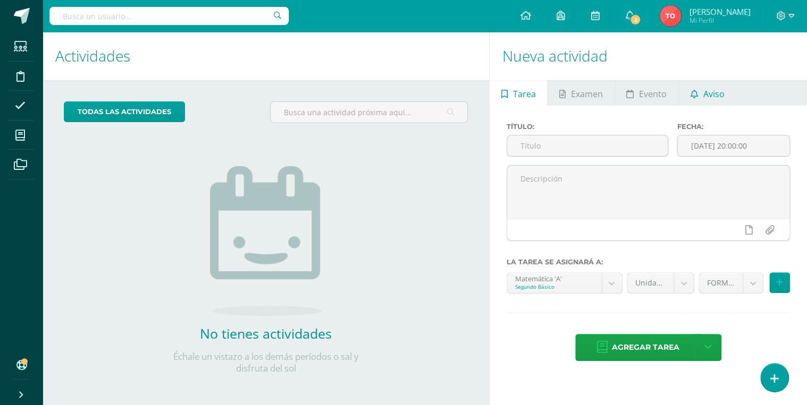 This screenshot has width=807, height=405. I want to click on input: Busca una actividad próxima aquí..., so click(369, 112).